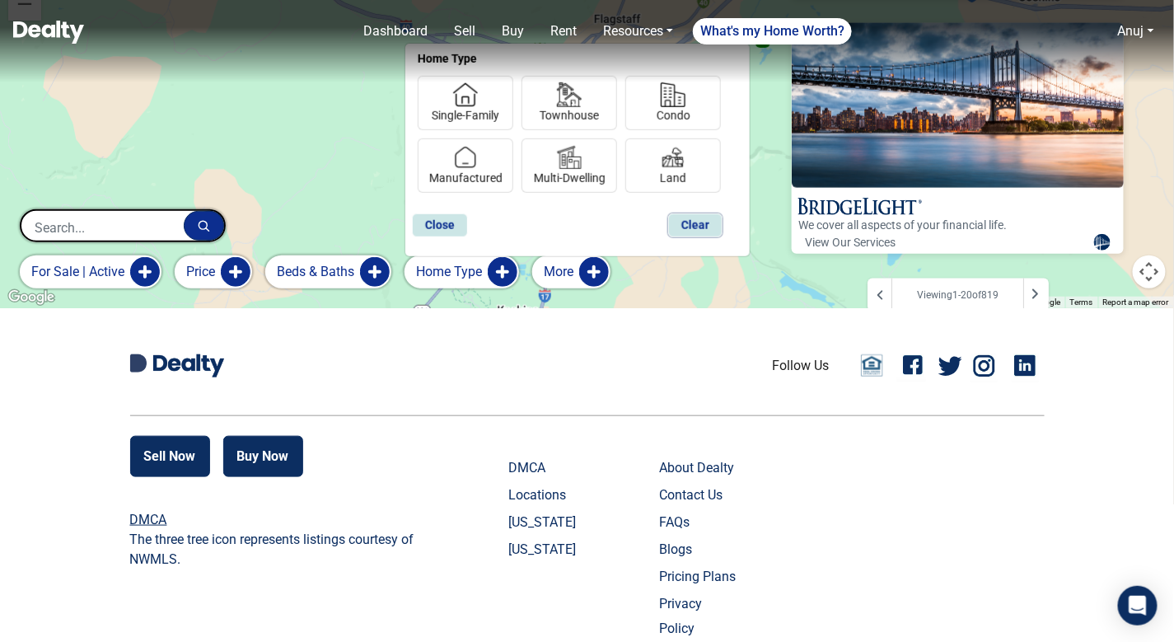 The width and height of the screenshot is (1174, 642). Describe the element at coordinates (772, 31) in the screenshot. I see `a: What's my Home Worth?` at that location.